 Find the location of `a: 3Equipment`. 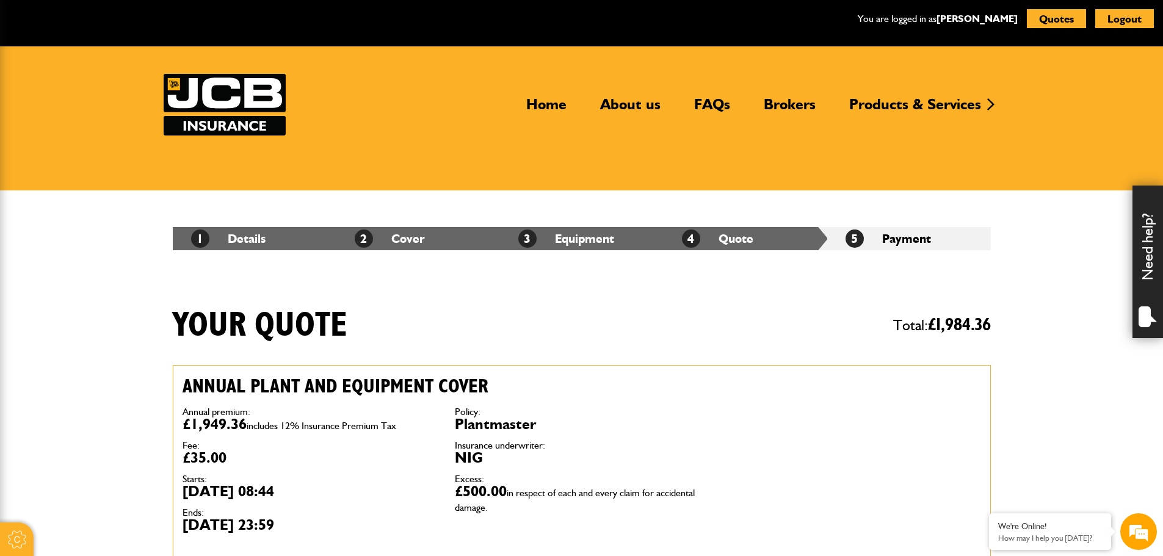

a: 3Equipment is located at coordinates (566, 239).